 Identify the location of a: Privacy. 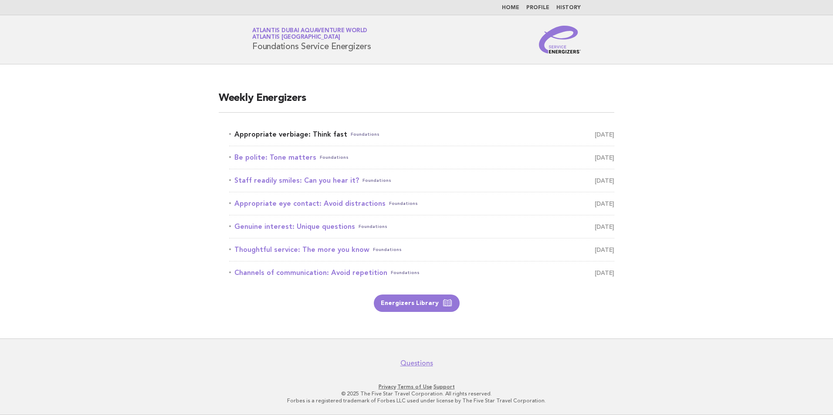
(387, 387).